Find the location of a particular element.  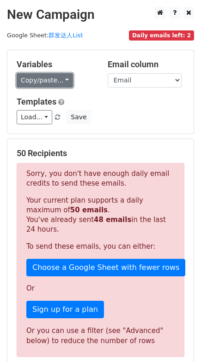

p: Or is located at coordinates (100, 289).